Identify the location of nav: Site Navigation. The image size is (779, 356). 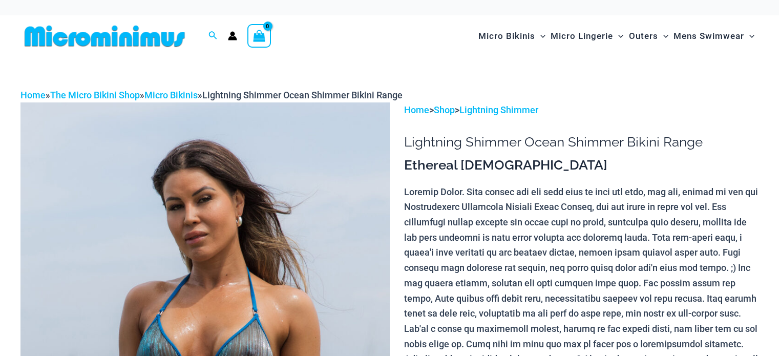
(616, 36).